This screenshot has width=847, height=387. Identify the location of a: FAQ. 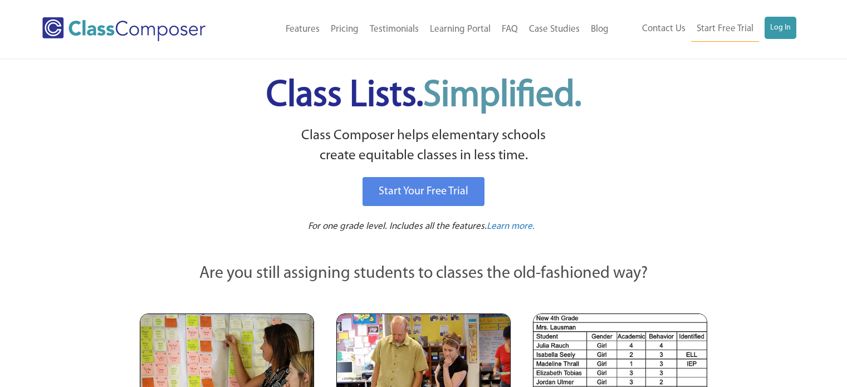
(510, 30).